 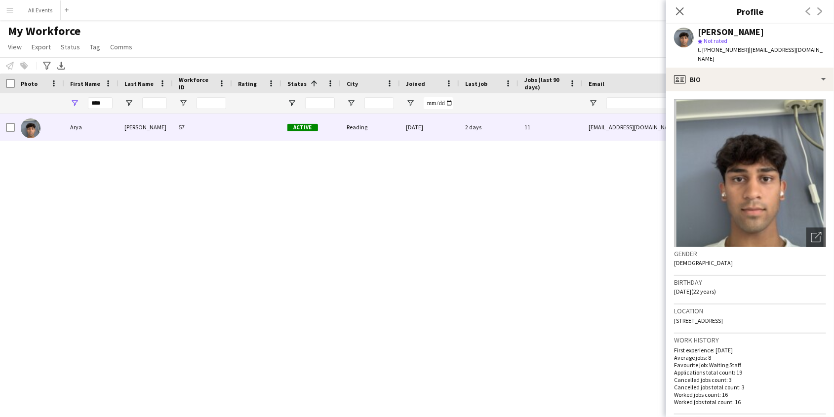 What do you see at coordinates (85, 83) in the screenshot?
I see `span: First Name` at bounding box center [85, 83].